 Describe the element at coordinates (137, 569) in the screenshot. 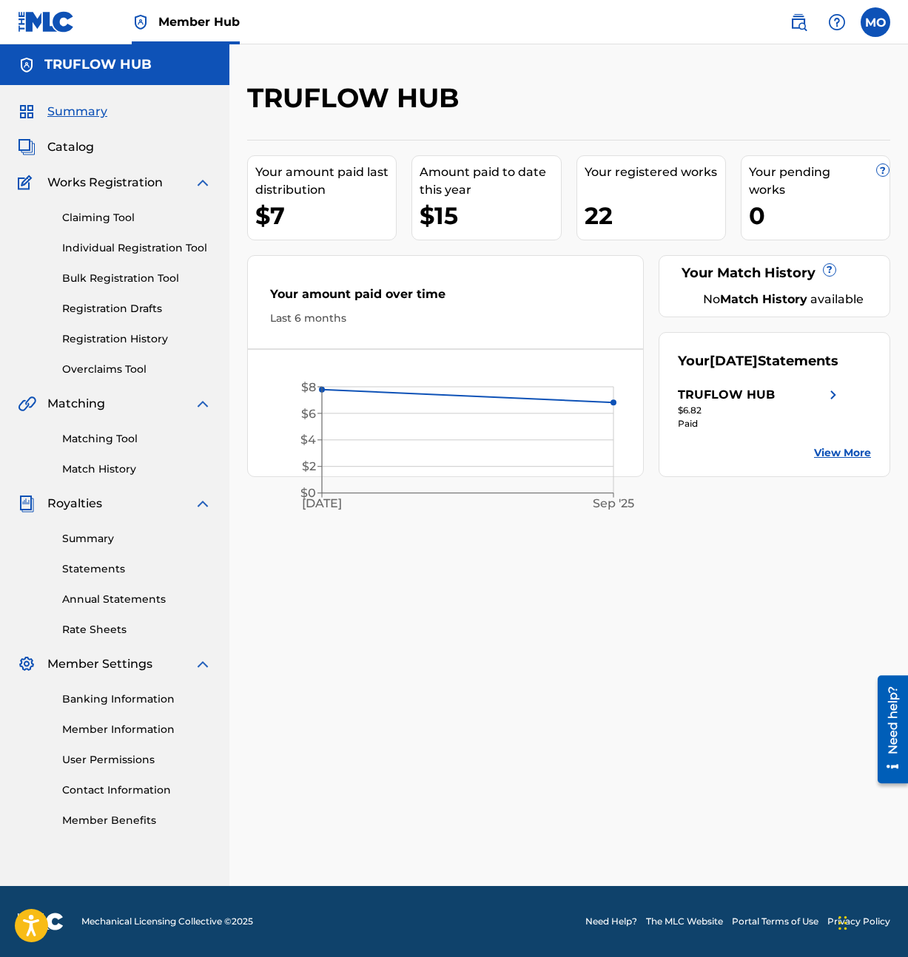

I see `a: Statements` at that location.